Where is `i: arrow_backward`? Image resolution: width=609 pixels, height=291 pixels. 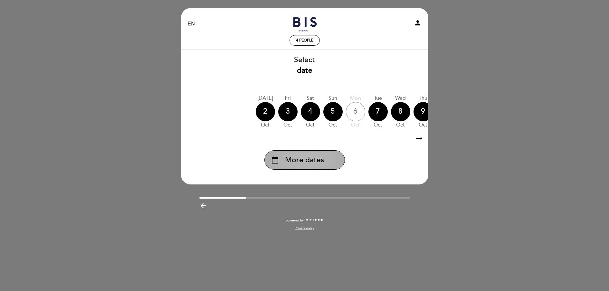
i: arrow_backward is located at coordinates (203, 206).